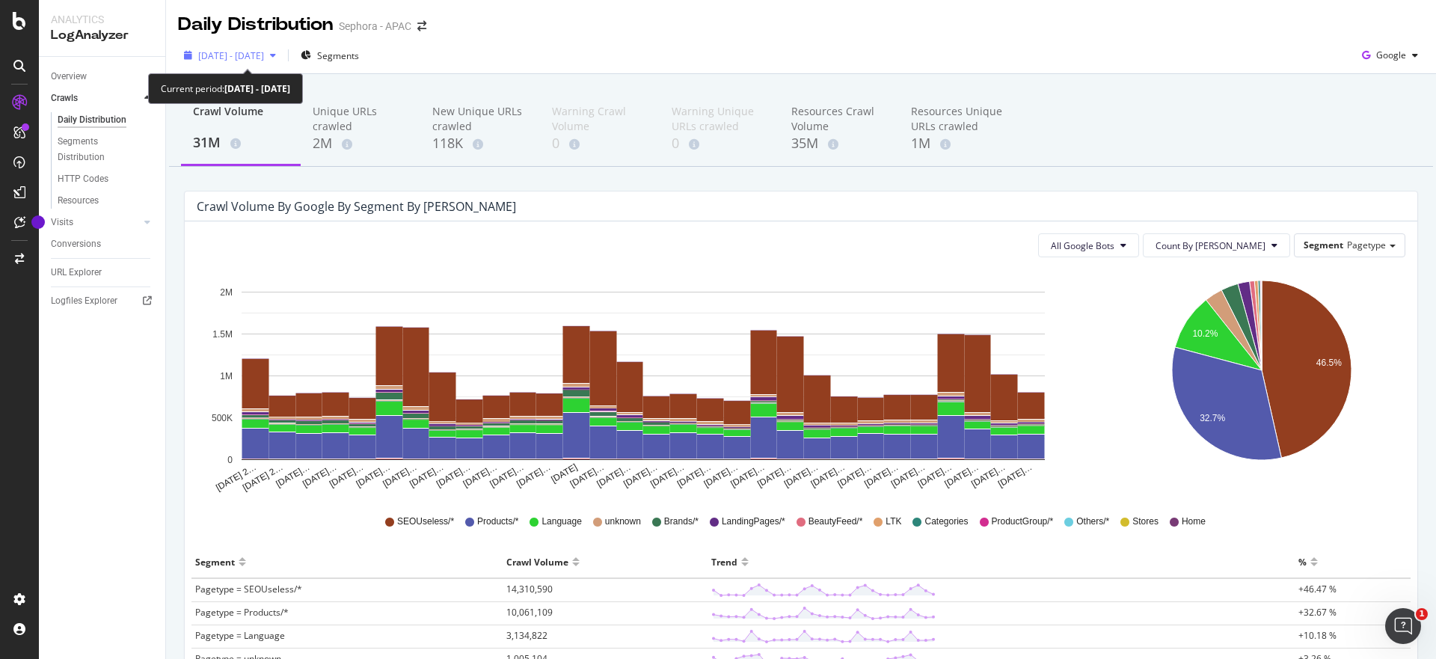 This screenshot has height=659, width=1436. I want to click on div: 35M, so click(839, 144).